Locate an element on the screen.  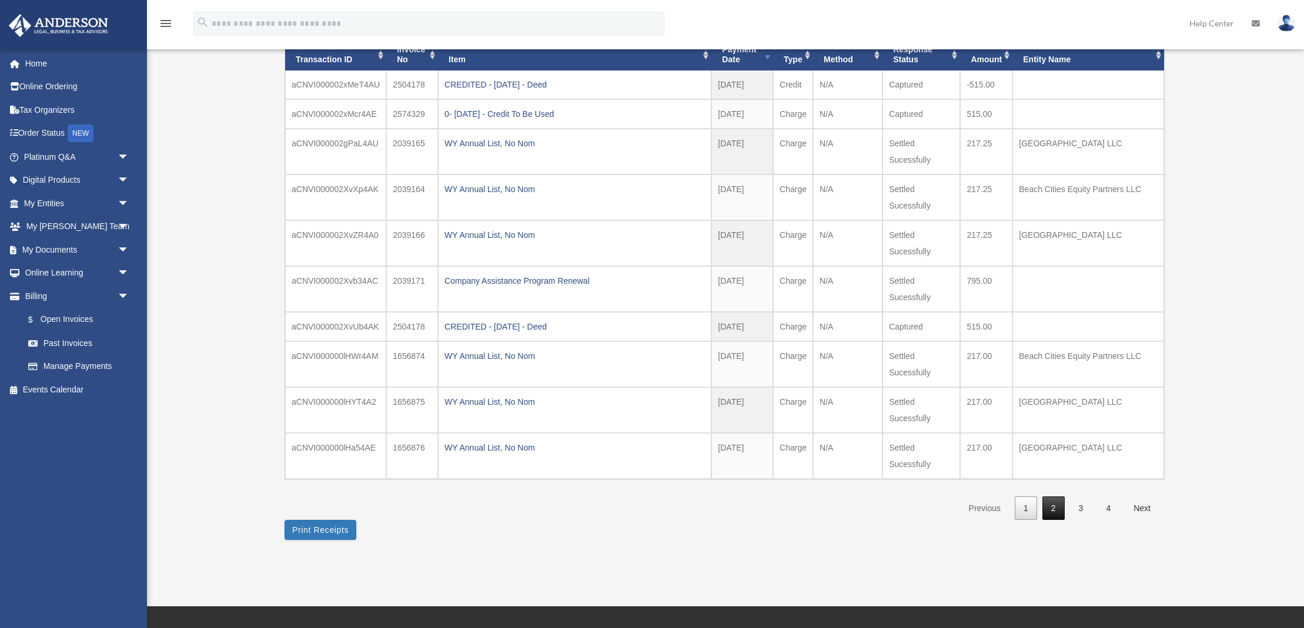
th: Entity Name: activate to sort column ascending is located at coordinates (1088, 55).